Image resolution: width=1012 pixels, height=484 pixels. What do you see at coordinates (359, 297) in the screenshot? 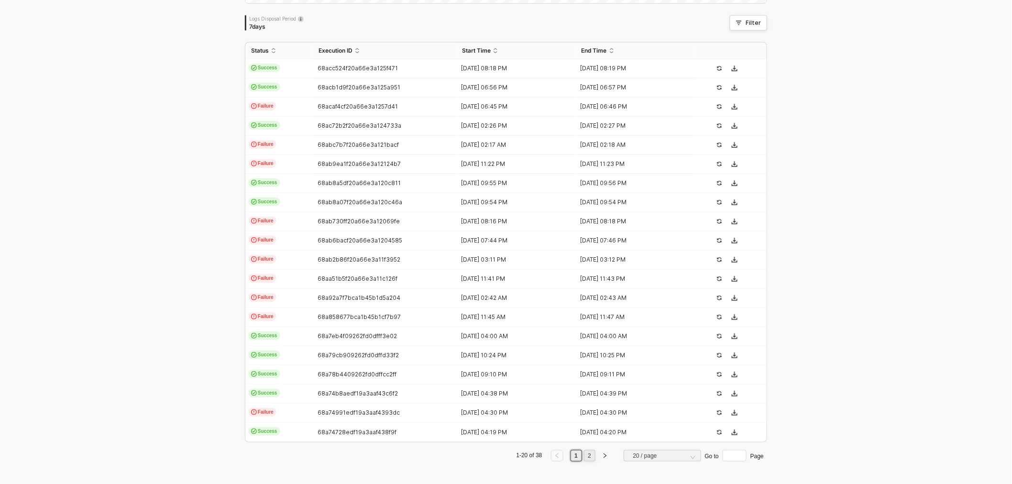
I see `span: 68a92a7f7bca1b45b1d5a204` at bounding box center [359, 297].